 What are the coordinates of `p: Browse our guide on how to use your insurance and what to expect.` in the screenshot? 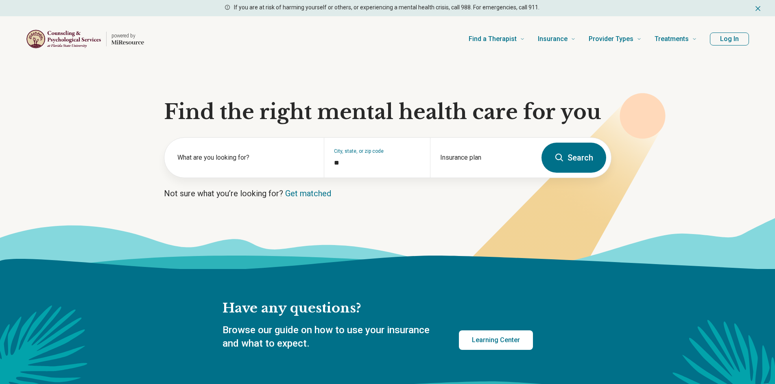 It's located at (331, 337).